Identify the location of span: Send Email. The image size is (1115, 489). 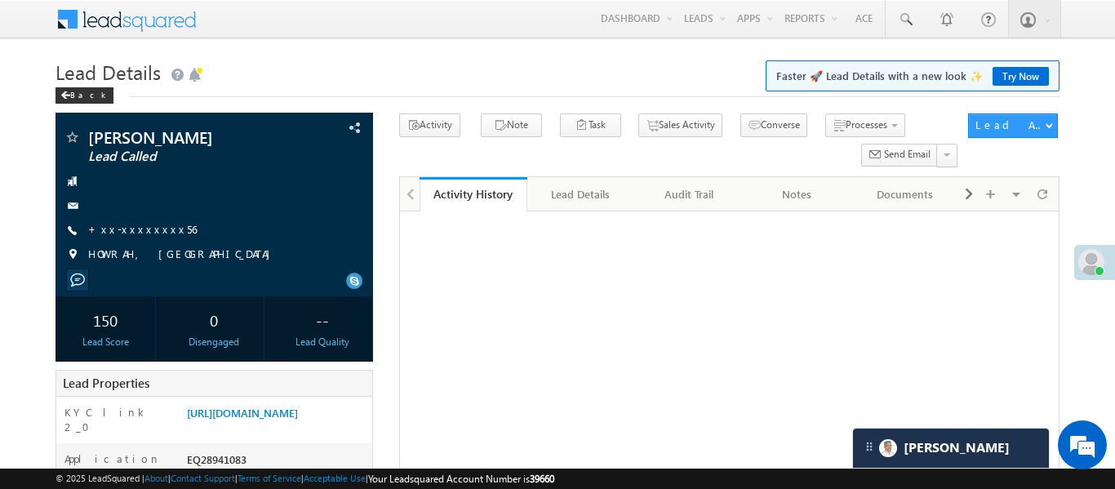
(907, 154).